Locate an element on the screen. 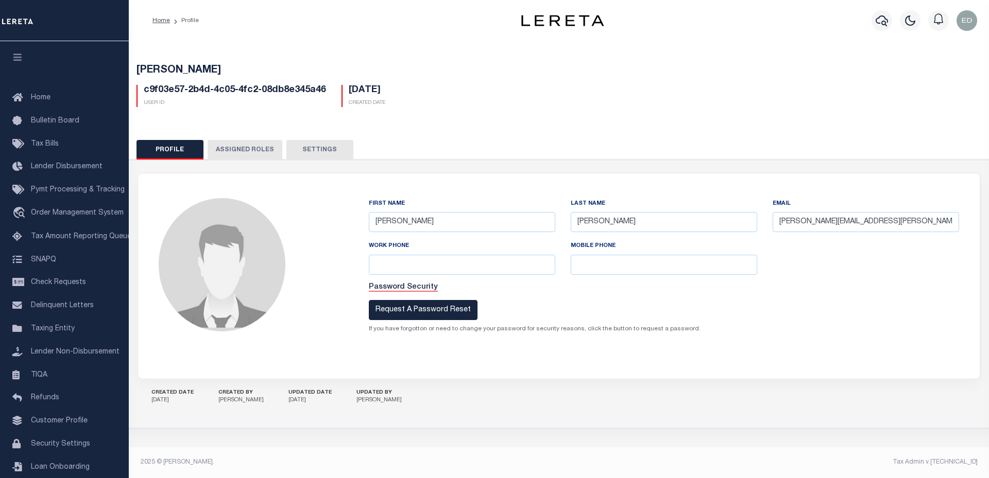  h5: CREATED DATE is located at coordinates (172, 393).